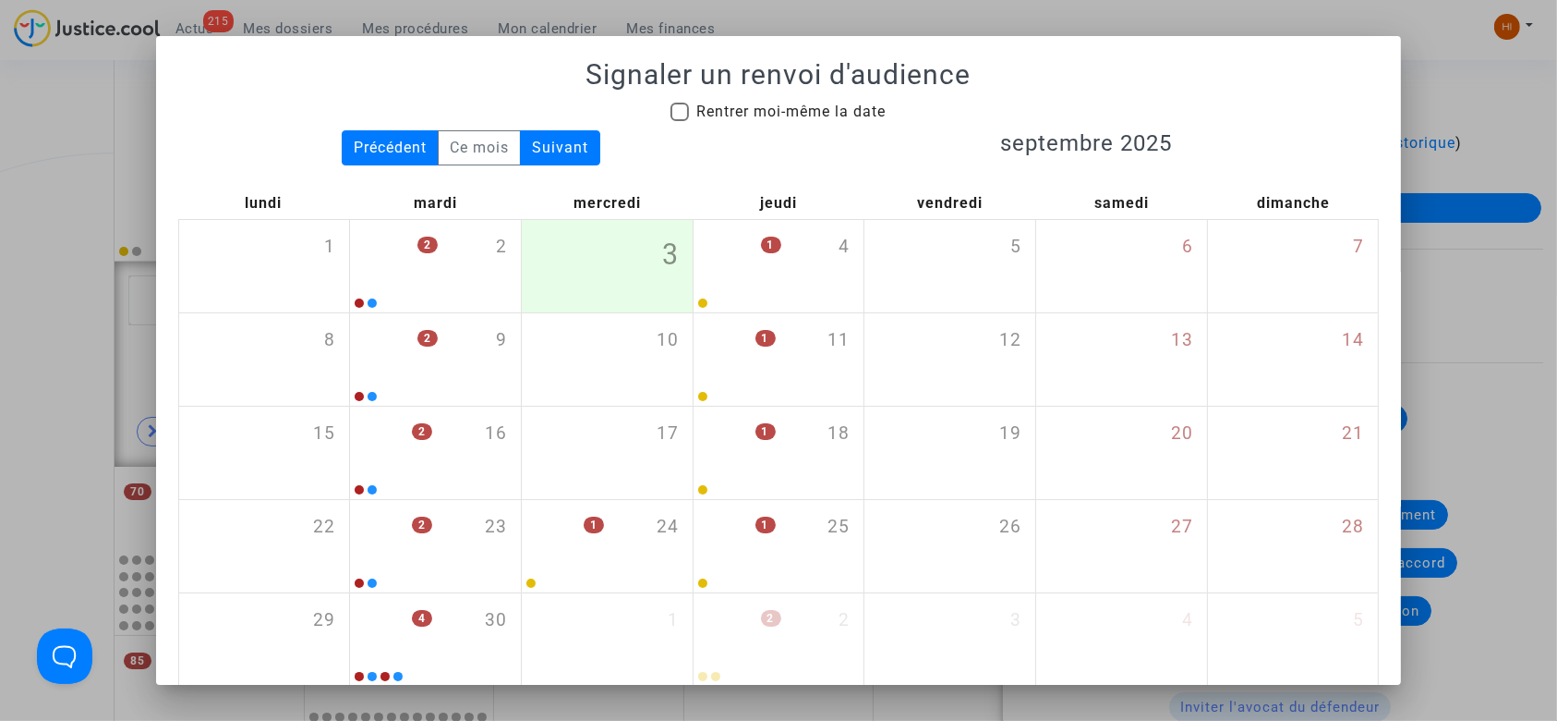 This screenshot has height=721, width=1557. What do you see at coordinates (668, 340) in the screenshot?
I see `span: 10` at bounding box center [668, 340].